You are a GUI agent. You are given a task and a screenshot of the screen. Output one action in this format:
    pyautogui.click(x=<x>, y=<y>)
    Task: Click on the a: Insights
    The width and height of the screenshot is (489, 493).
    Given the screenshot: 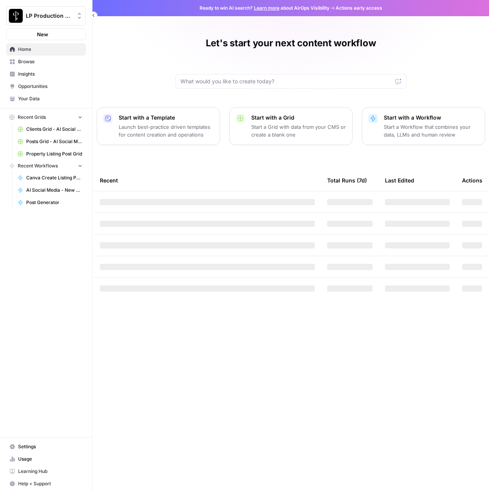 What is the action you would take?
    pyautogui.click(x=46, y=74)
    